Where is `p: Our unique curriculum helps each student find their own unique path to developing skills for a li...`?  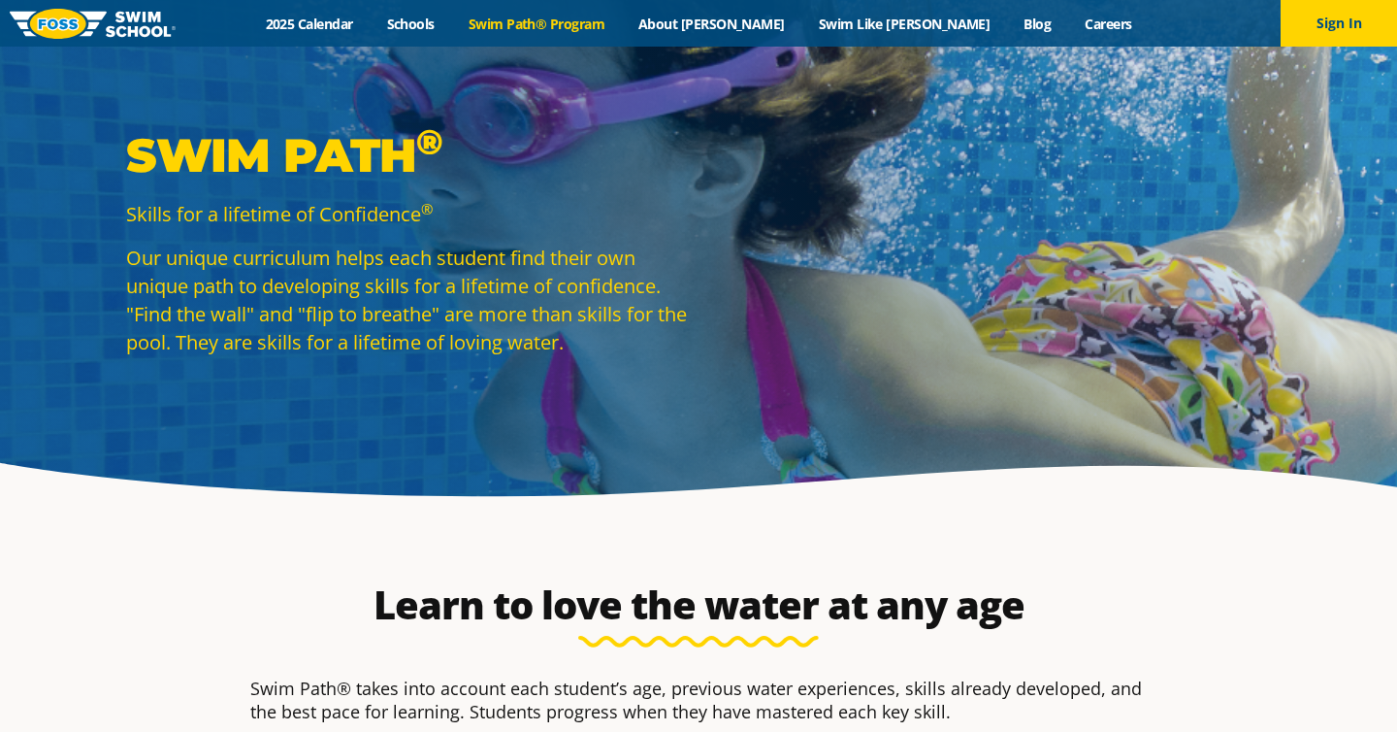
p: Our unique curriculum helps each student find their own unique path to developing skills for a li... is located at coordinates (408, 300).